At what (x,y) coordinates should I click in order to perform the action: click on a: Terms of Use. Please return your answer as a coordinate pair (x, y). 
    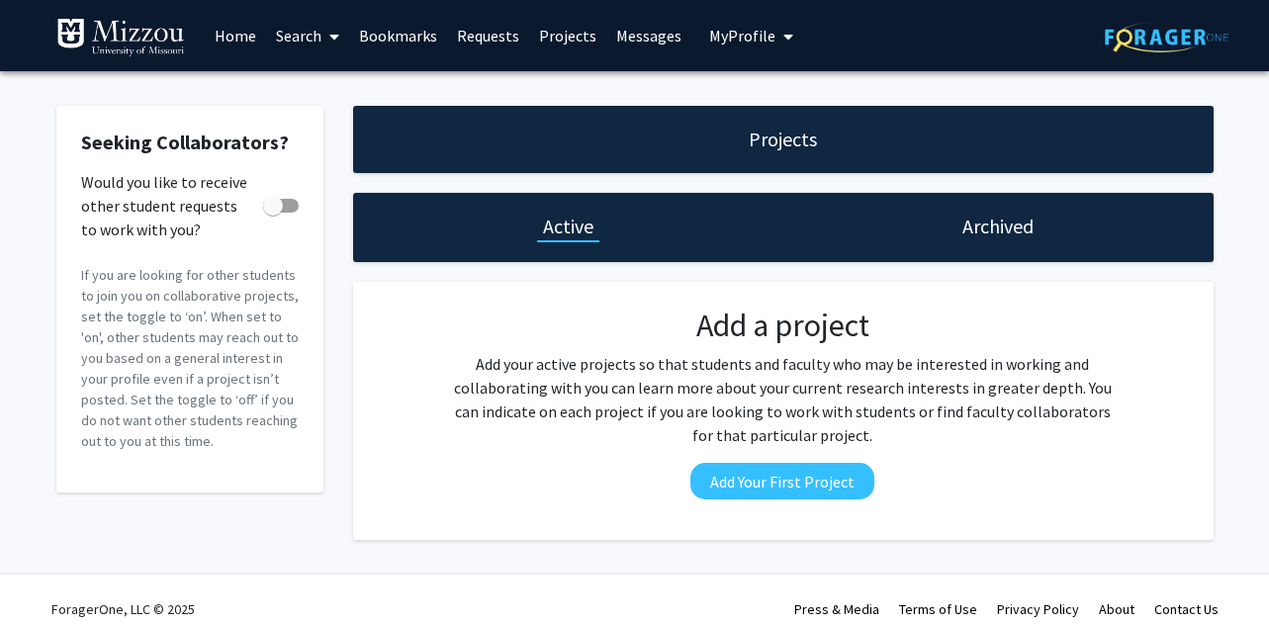
    Looking at the image, I should click on (938, 609).